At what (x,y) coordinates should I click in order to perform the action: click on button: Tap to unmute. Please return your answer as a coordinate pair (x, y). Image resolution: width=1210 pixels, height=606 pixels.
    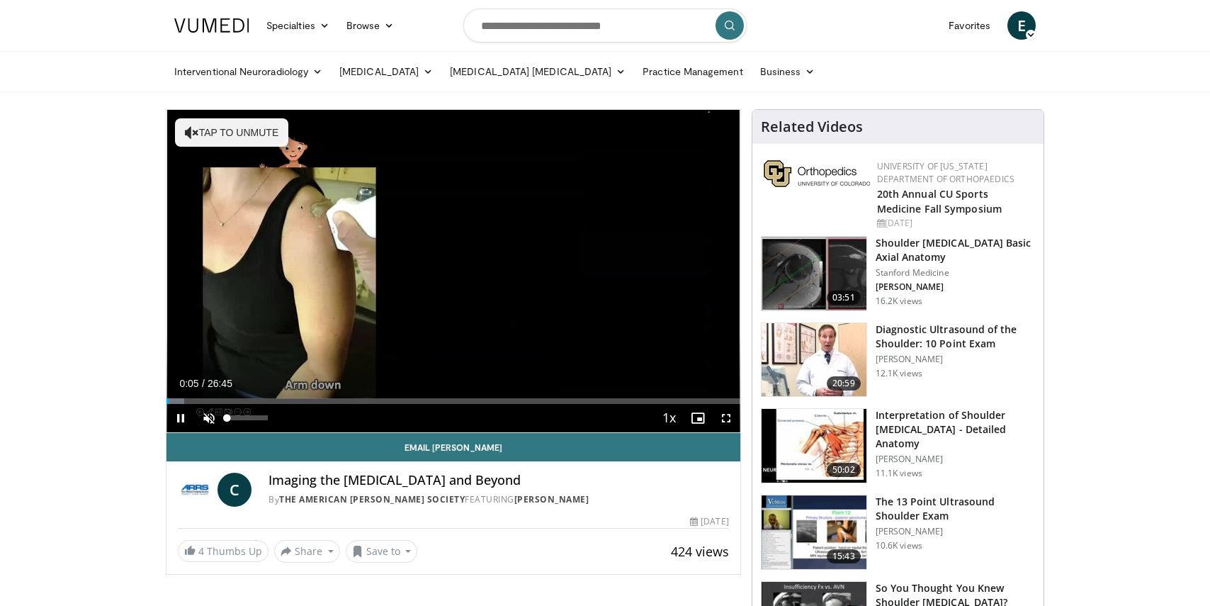
    Looking at the image, I should click on (232, 132).